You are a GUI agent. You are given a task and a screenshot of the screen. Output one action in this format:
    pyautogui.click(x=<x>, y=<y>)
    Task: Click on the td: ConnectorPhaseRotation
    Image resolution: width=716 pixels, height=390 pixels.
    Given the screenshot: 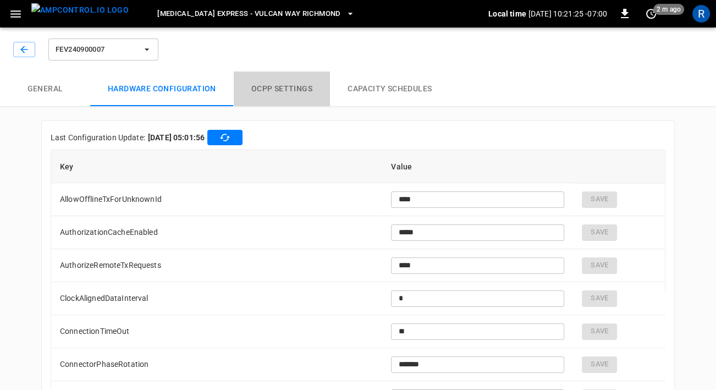 What is the action you would take?
    pyautogui.click(x=217, y=364)
    